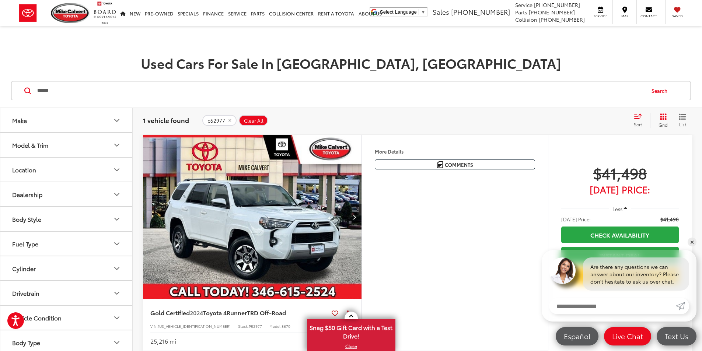  What do you see at coordinates (648, 16) in the screenshot?
I see `span: Contact` at bounding box center [648, 16].